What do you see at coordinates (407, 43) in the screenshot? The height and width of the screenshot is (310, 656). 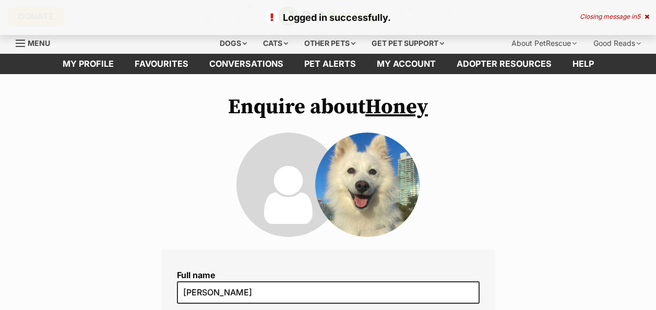 I see `div: Get pet support` at bounding box center [407, 43].